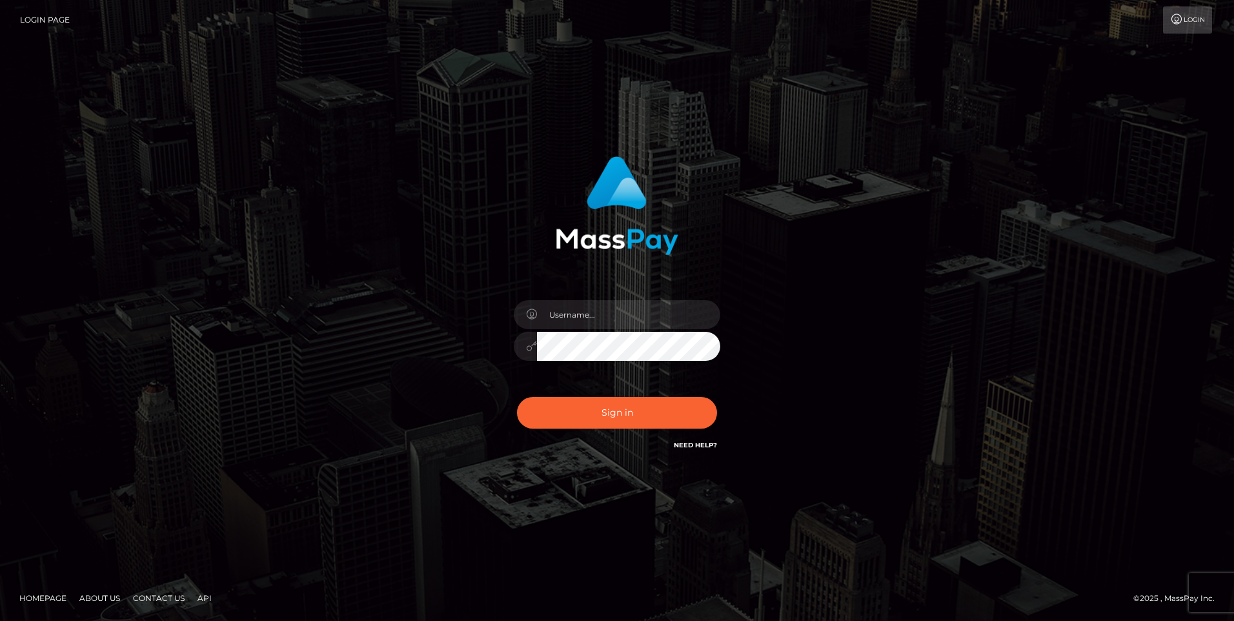 The width and height of the screenshot is (1234, 621). What do you see at coordinates (43, 598) in the screenshot?
I see `a: Homepage` at bounding box center [43, 598].